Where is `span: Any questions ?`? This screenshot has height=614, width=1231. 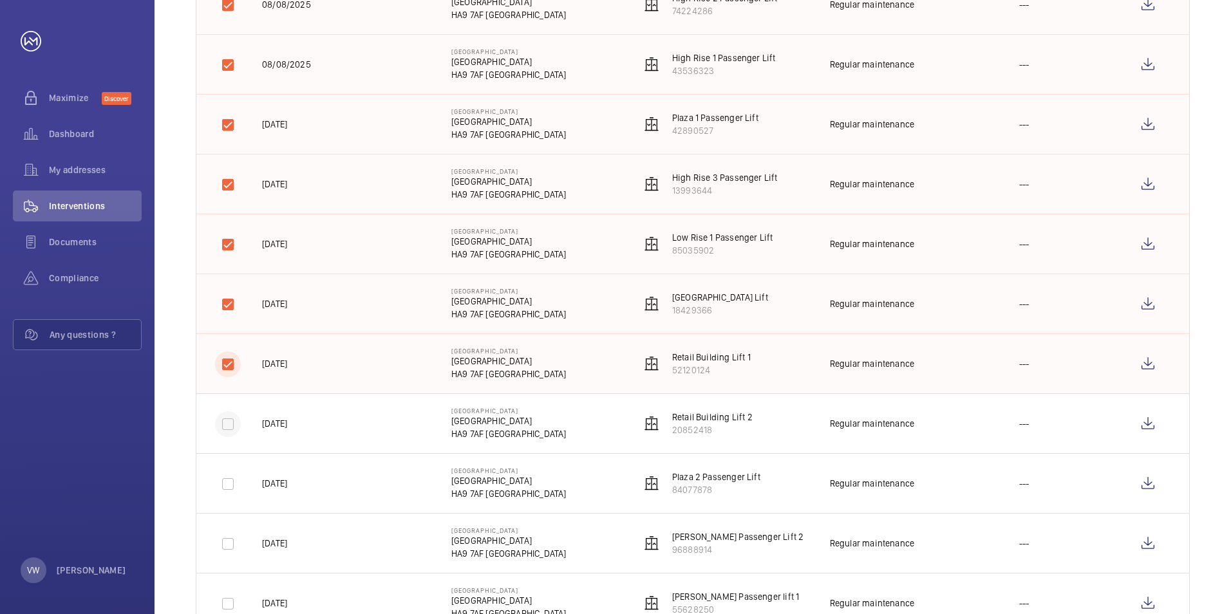
span: Any questions ? is located at coordinates (95, 335).